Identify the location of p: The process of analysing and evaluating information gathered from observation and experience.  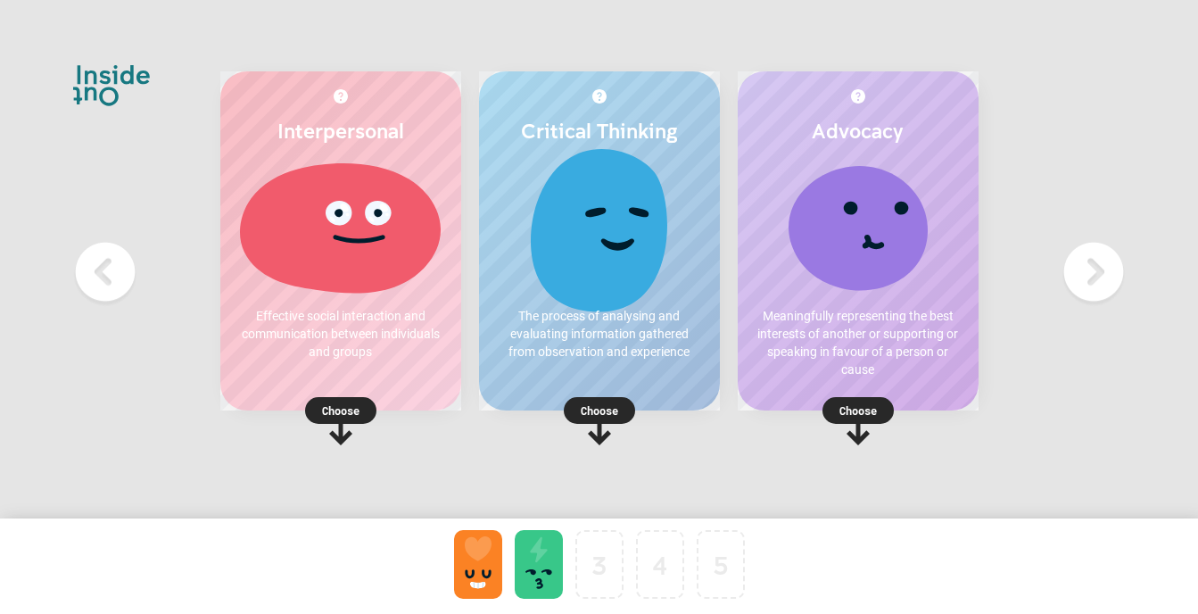
(599, 334).